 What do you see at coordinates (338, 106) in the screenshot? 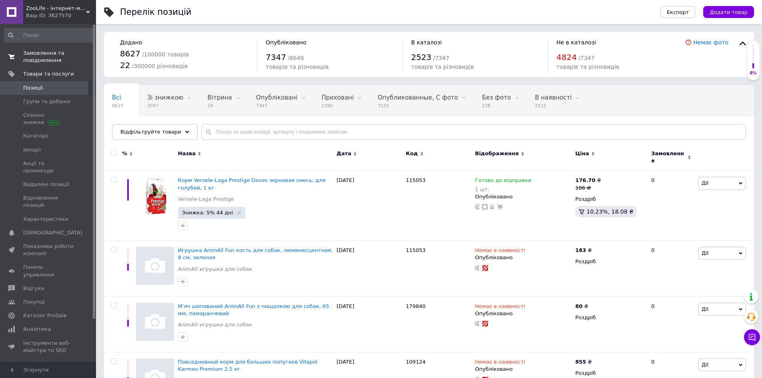
I see `span: 1280` at bounding box center [338, 106].